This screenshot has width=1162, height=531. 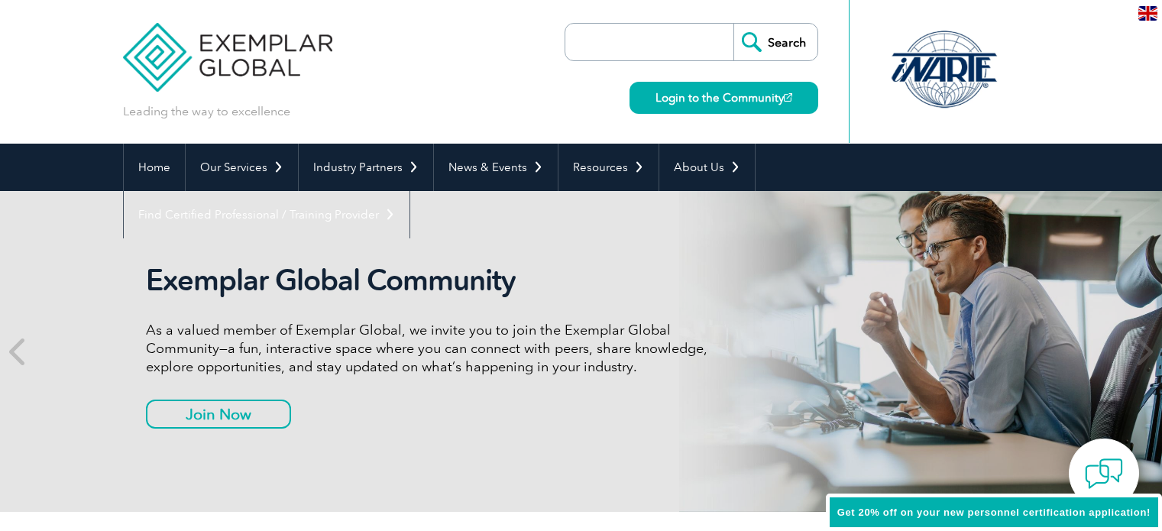 I want to click on a: News & Events, so click(x=496, y=167).